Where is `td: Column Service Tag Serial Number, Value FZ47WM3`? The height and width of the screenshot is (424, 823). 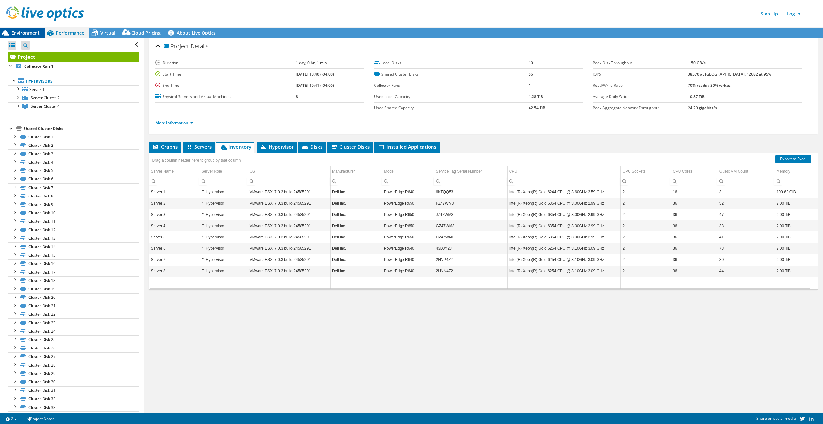 td: Column Service Tag Serial Number, Value FZ47WM3 is located at coordinates (470, 203).